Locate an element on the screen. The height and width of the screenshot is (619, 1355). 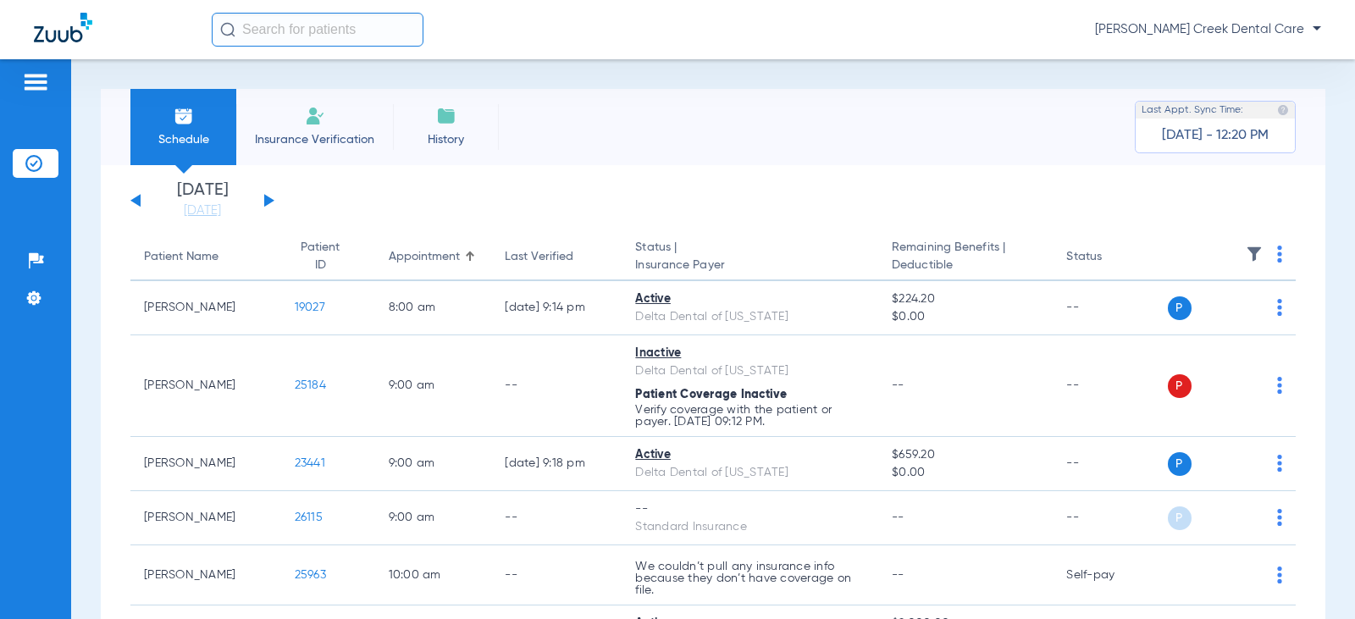
span: History is located at coordinates (445, 140).